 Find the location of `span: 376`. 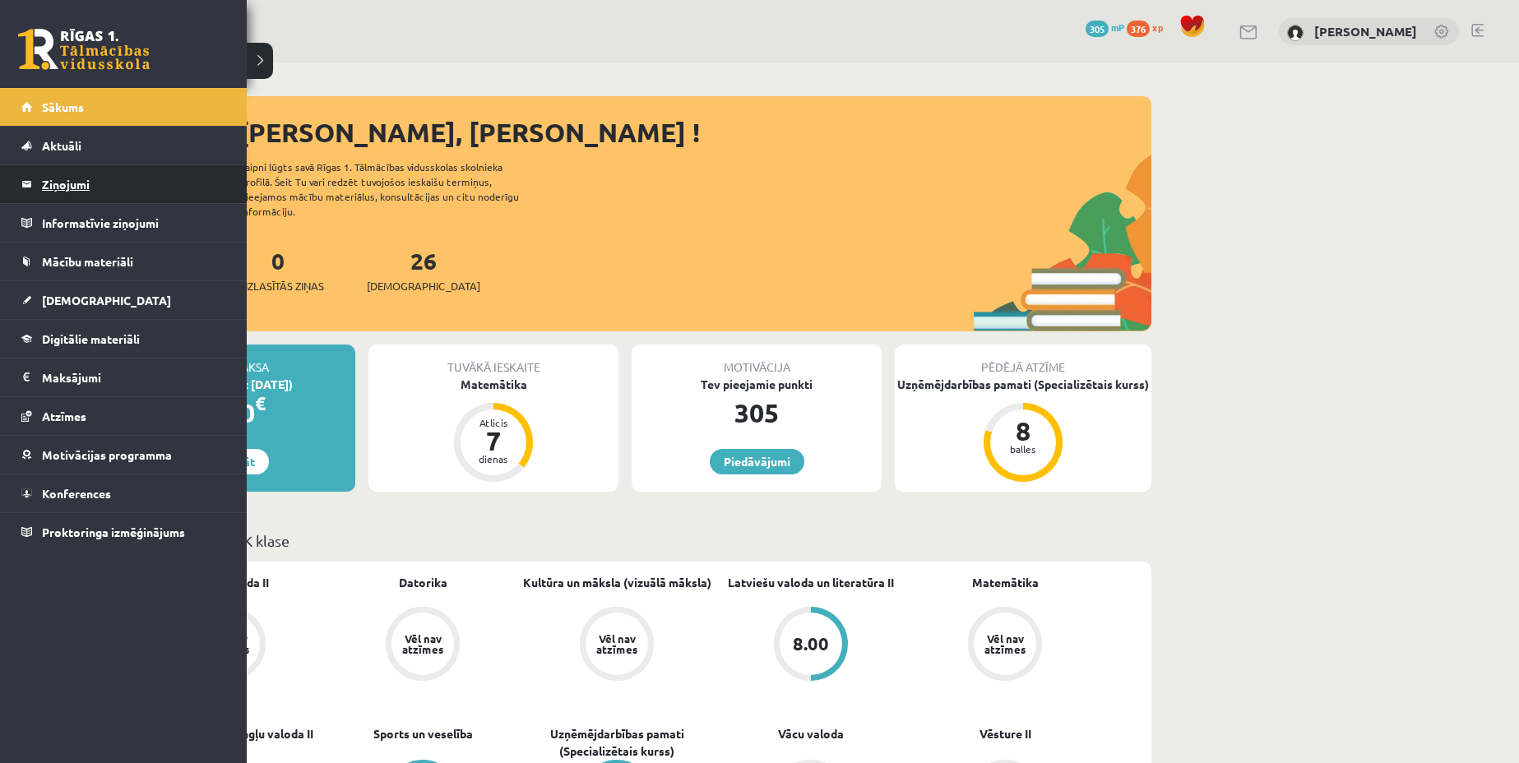

span: 376 is located at coordinates (1138, 29).